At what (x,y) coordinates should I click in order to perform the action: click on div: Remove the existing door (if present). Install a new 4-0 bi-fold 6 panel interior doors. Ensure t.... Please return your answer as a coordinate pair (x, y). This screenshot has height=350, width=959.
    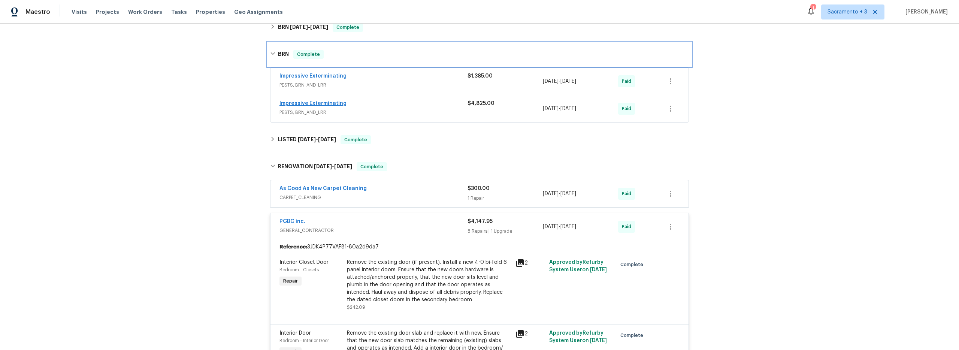
    Looking at the image, I should click on (429, 281).